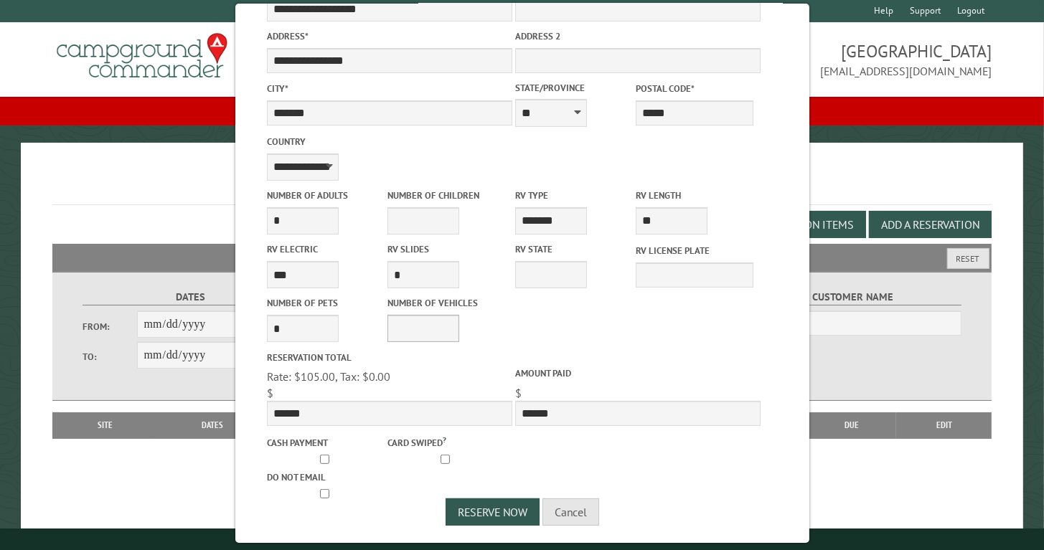  What do you see at coordinates (446, 442) in the screenshot?
I see `label: Card swiped` at bounding box center [446, 442].